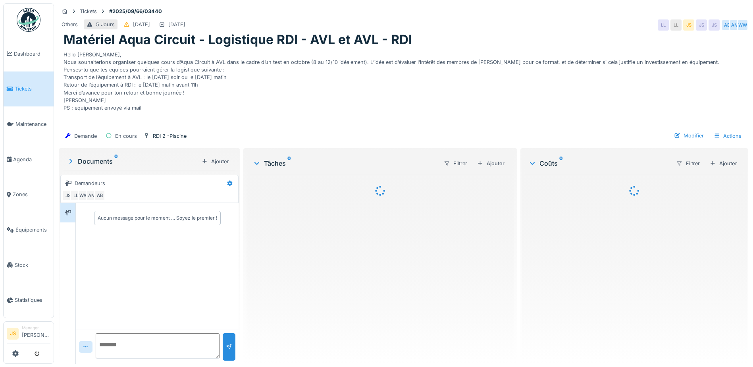 This screenshot has height=367, width=753. Describe the element at coordinates (157, 218) in the screenshot. I see `div: Aucun message pour le moment … Soyez le premier !` at that location.